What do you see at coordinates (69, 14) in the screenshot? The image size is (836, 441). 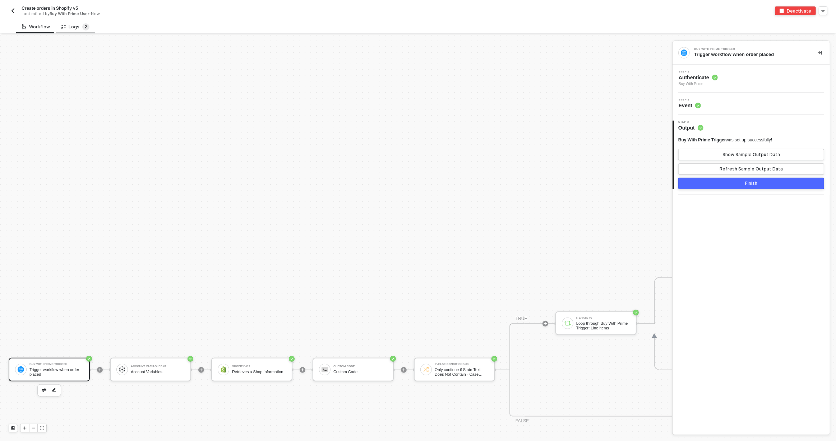 I see `span: Buy With Prime User` at bounding box center [69, 14].